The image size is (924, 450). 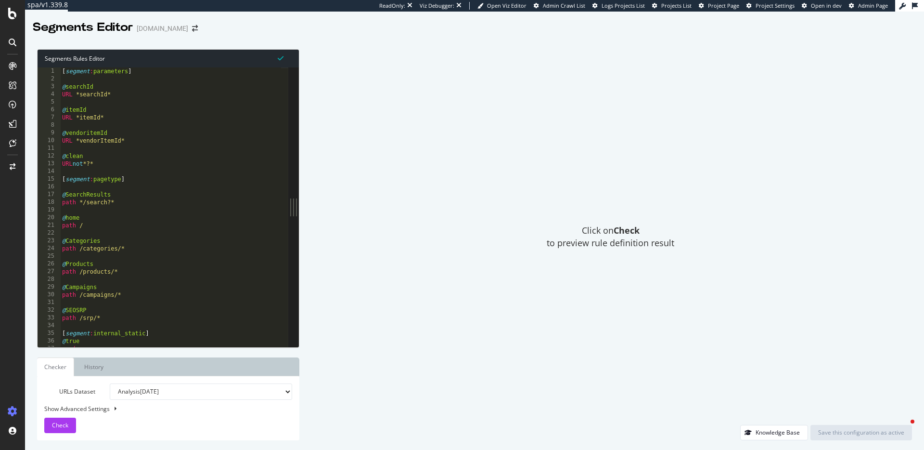 What do you see at coordinates (49, 325) in the screenshot?
I see `div: 34` at bounding box center [49, 325].